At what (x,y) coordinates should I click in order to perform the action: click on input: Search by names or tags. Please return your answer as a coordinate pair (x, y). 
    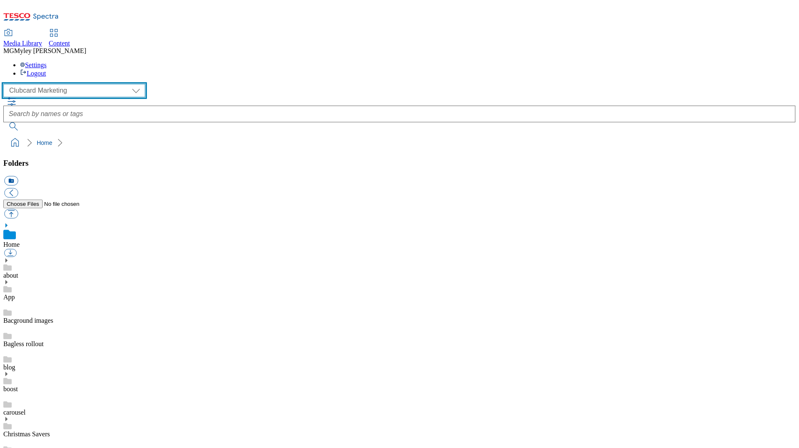
    Looking at the image, I should click on (399, 114).